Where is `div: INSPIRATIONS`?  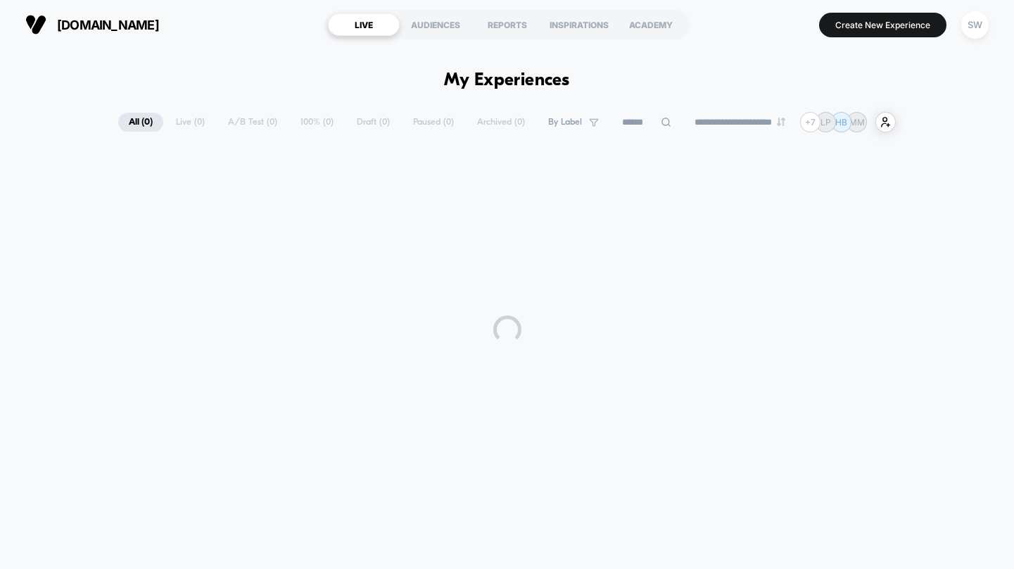
div: INSPIRATIONS is located at coordinates (579, 25).